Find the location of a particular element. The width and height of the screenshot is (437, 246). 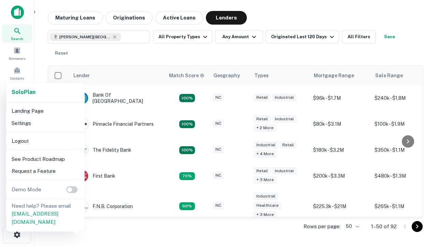

a: SoloPlan is located at coordinates (24, 92).